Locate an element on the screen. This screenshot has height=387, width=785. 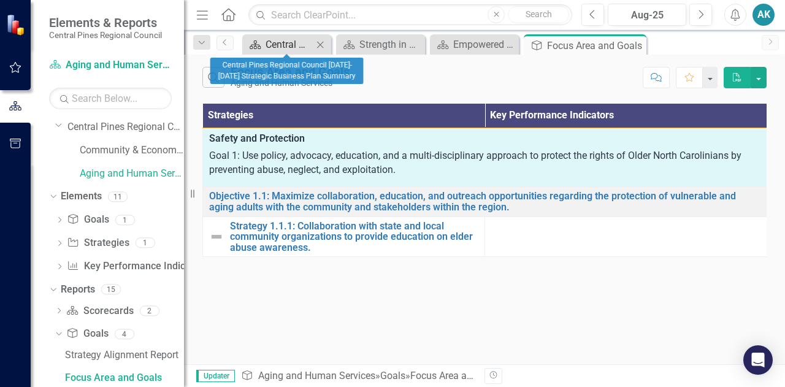
a: Key Performance Indicators is located at coordinates (137, 266).